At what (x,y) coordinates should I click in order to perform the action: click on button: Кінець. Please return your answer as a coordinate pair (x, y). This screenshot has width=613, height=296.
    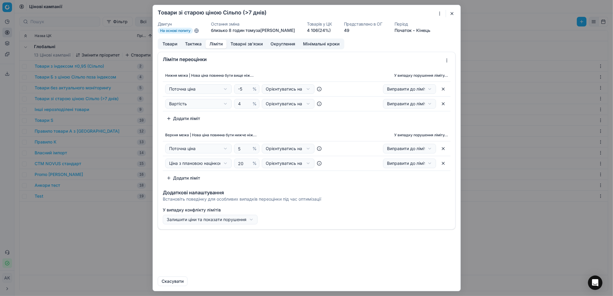
    Looking at the image, I should click on (423, 30).